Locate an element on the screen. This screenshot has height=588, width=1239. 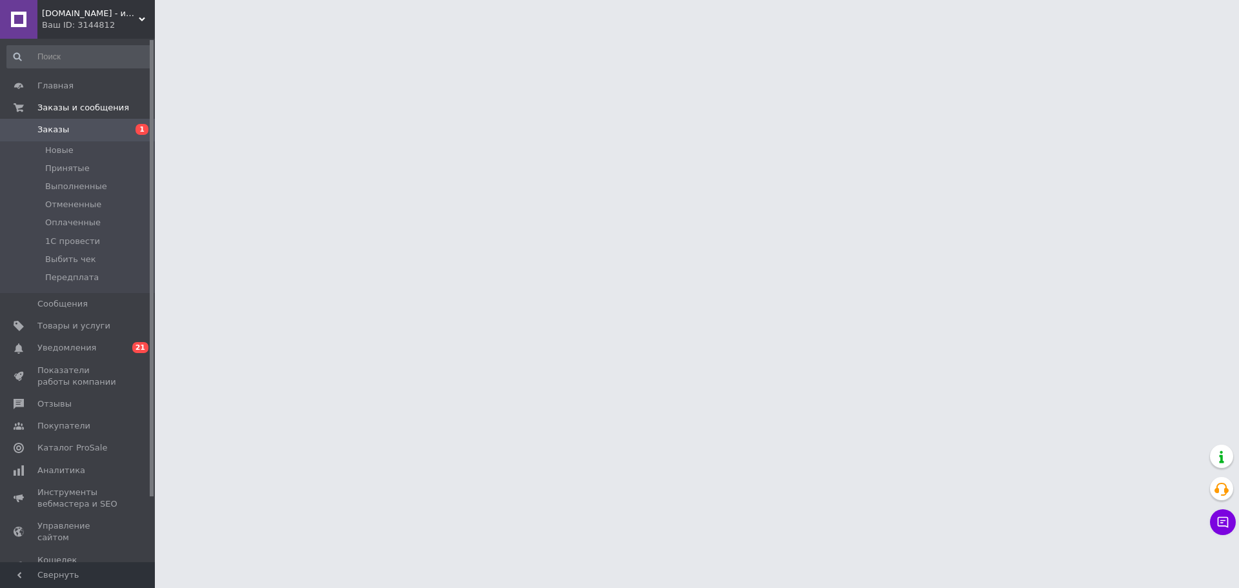
span: Flawless.com.ua - интернет-магазин профессиональной косметики is located at coordinates (90, 14).